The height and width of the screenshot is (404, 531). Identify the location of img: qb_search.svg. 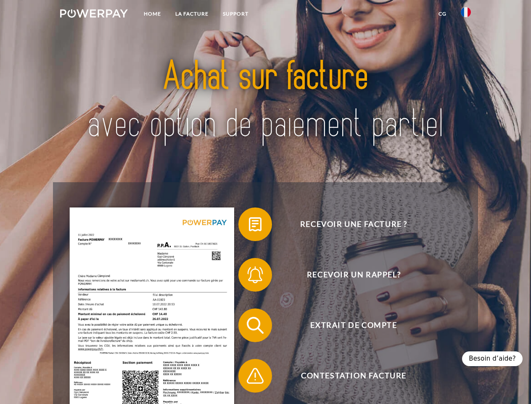
(255, 325).